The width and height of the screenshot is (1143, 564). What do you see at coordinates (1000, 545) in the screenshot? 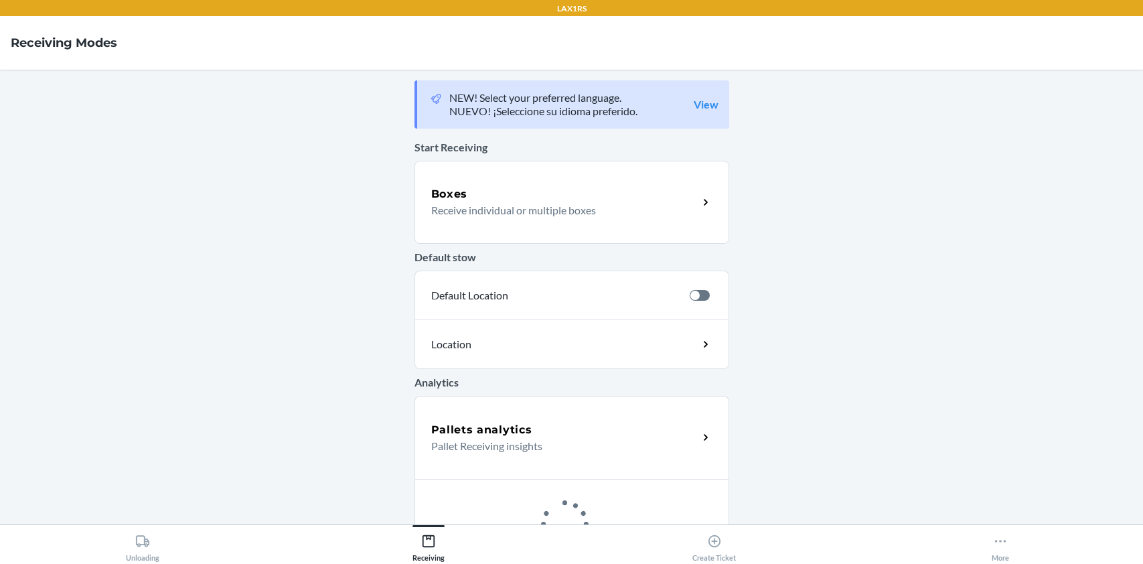
I see `div: More` at bounding box center [1000, 545].